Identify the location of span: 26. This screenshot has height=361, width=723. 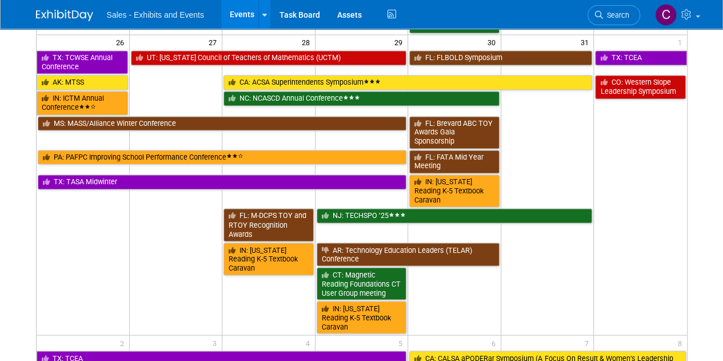
(122, 42).